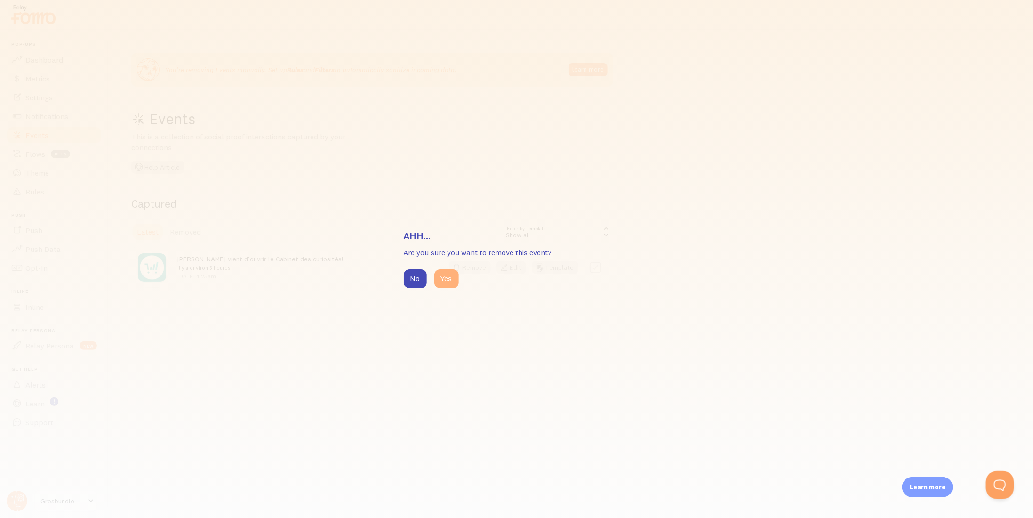 The height and width of the screenshot is (518, 1033). I want to click on p: Learn more, so click(928, 487).